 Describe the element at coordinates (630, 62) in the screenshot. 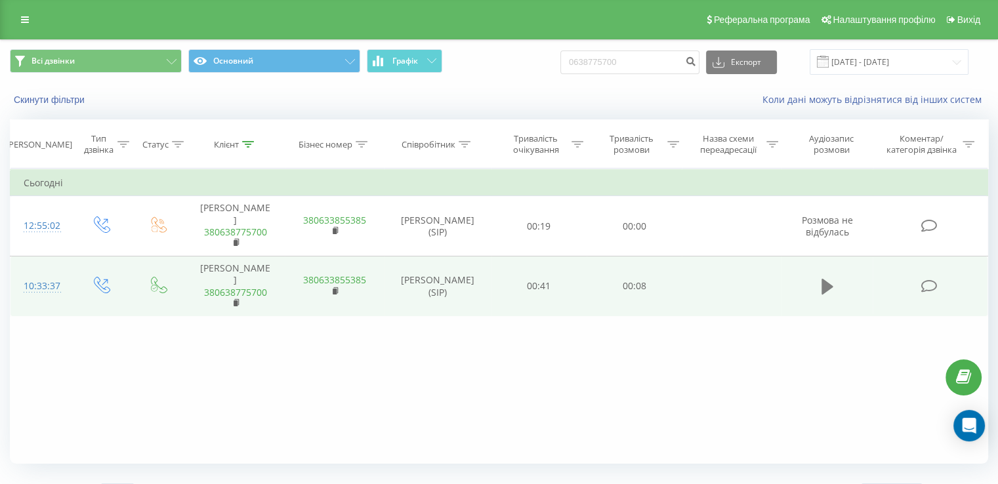

I see `input: Пошук за номером` at that location.